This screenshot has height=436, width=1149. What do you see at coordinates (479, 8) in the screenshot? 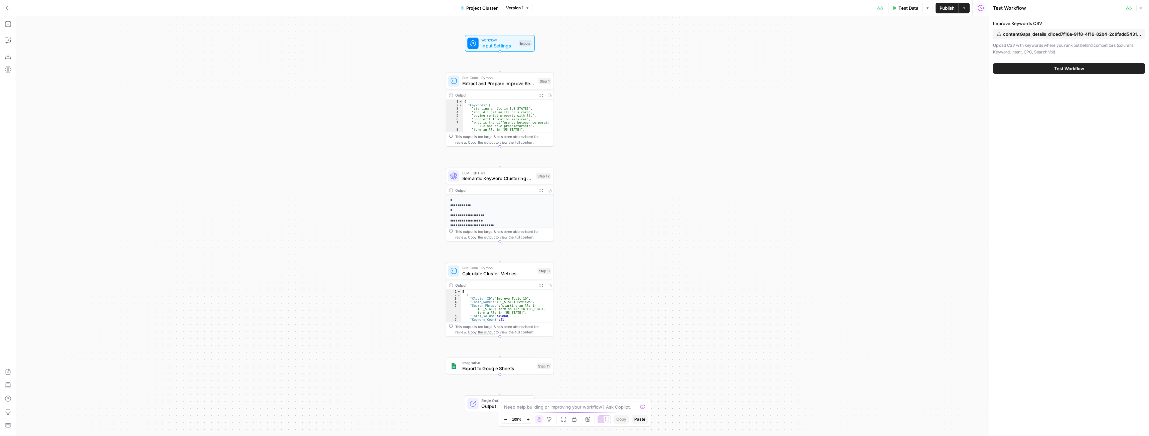
I see `button: Project Cluster` at bounding box center [479, 8].